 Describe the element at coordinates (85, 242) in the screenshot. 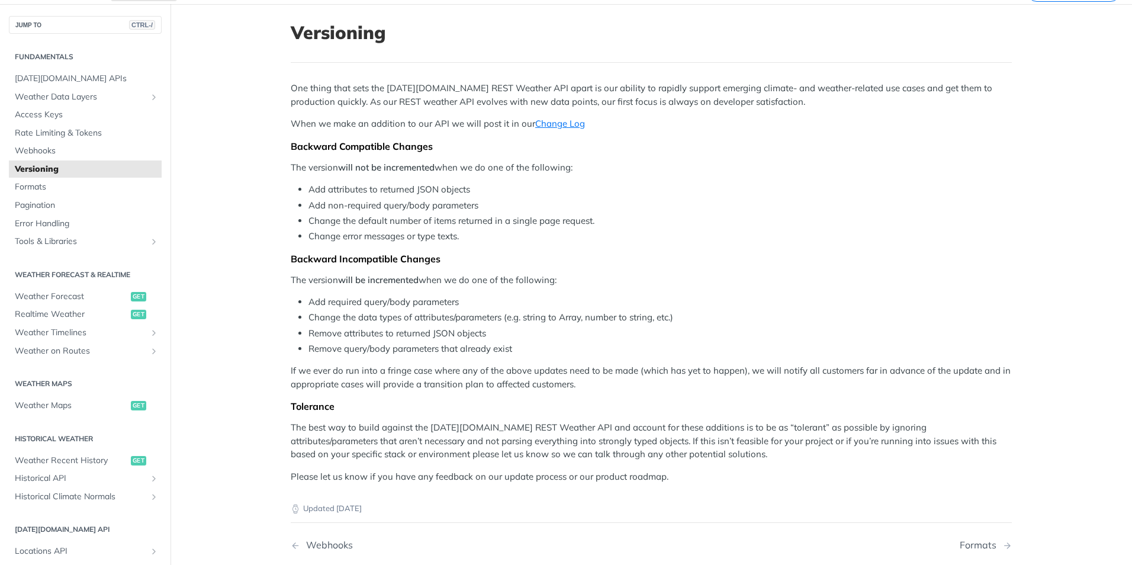

I see `a: Tools & LibrariesShow subpages for Tools & Libraries` at that location.